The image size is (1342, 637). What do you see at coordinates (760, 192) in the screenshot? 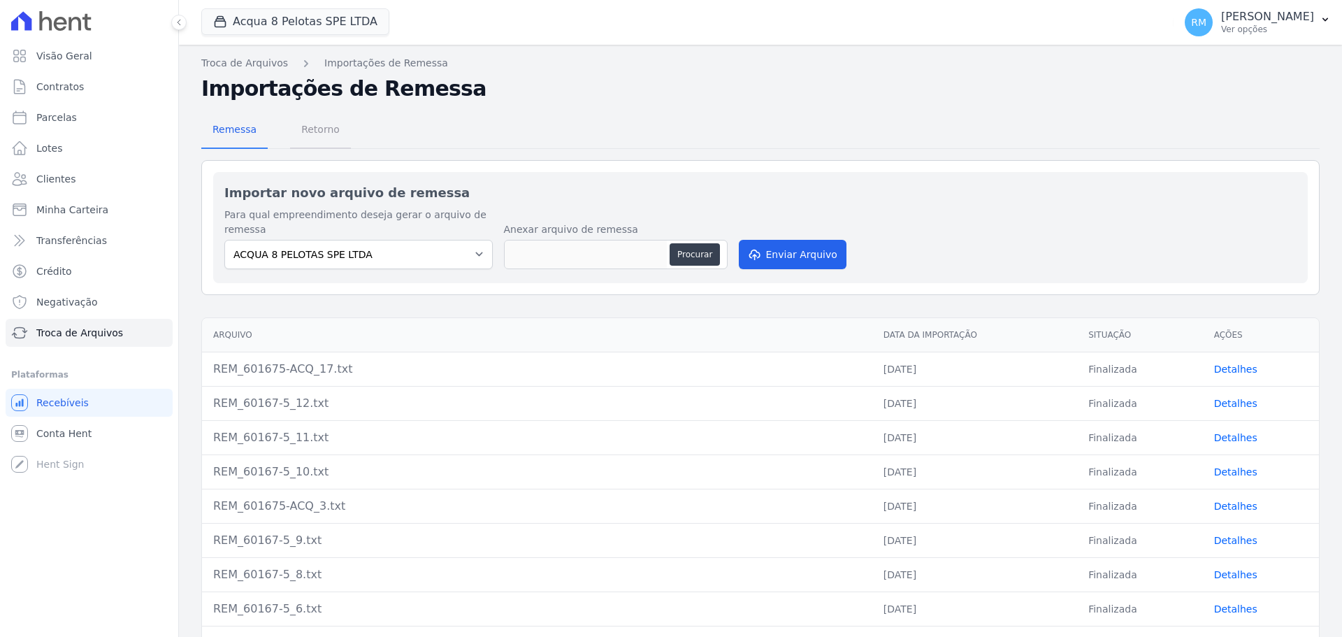
I see `h2: Importar novo arquivo de remessa` at bounding box center [760, 192].